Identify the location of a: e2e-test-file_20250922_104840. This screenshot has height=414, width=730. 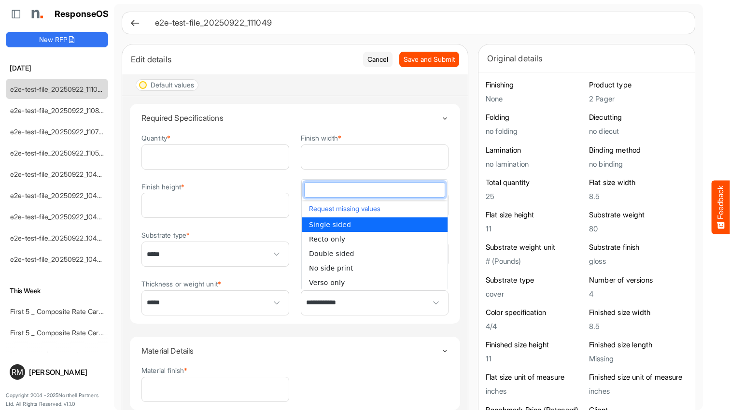
(60, 195).